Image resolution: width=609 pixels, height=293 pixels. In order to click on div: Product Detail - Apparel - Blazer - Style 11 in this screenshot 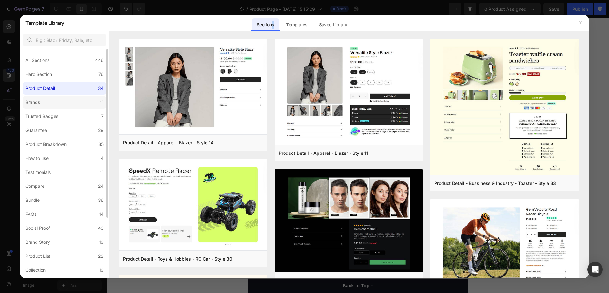, I will do `click(324, 153)`.